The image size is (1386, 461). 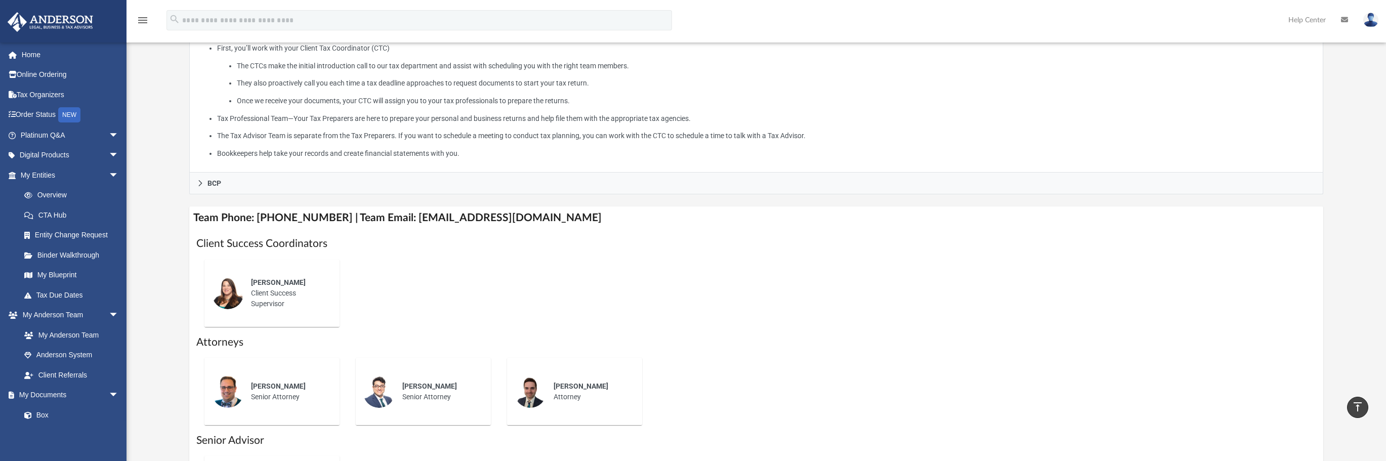 What do you see at coordinates (214, 183) in the screenshot?
I see `span: BCP` at bounding box center [214, 183].